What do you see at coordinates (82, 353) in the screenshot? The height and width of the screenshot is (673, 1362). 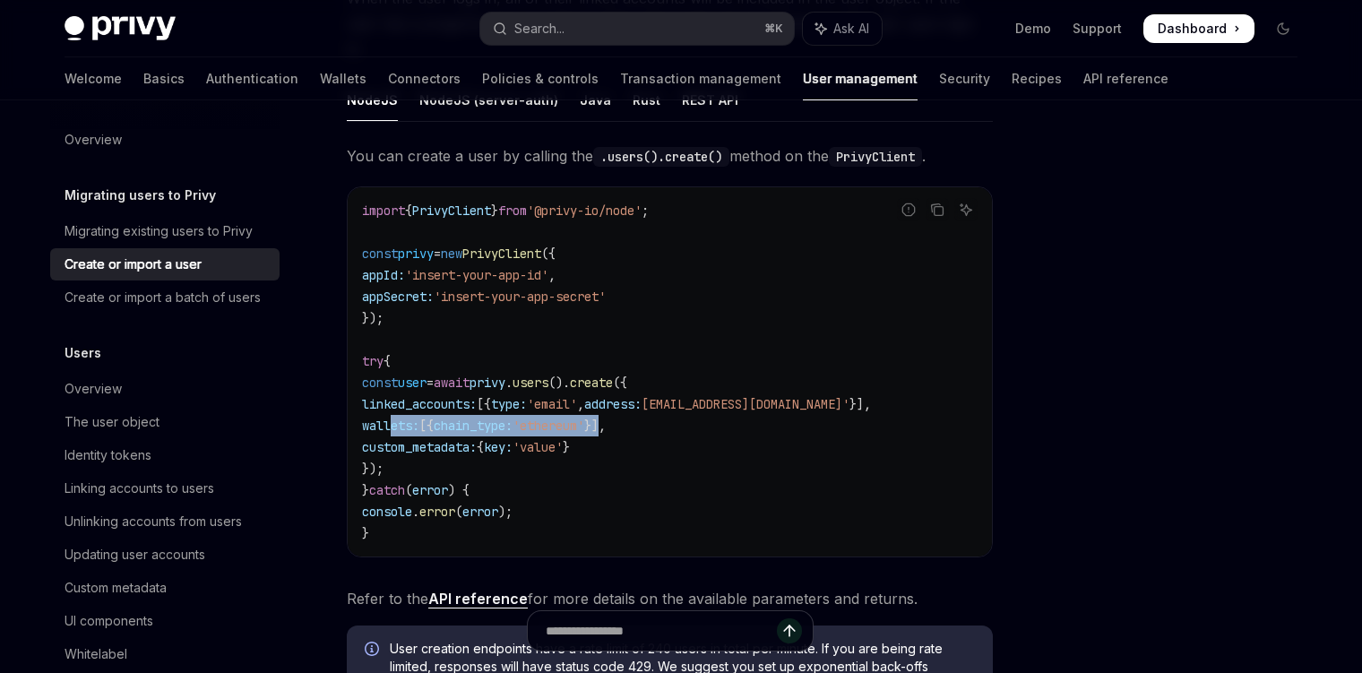 I see `h5: Users` at bounding box center [82, 353].